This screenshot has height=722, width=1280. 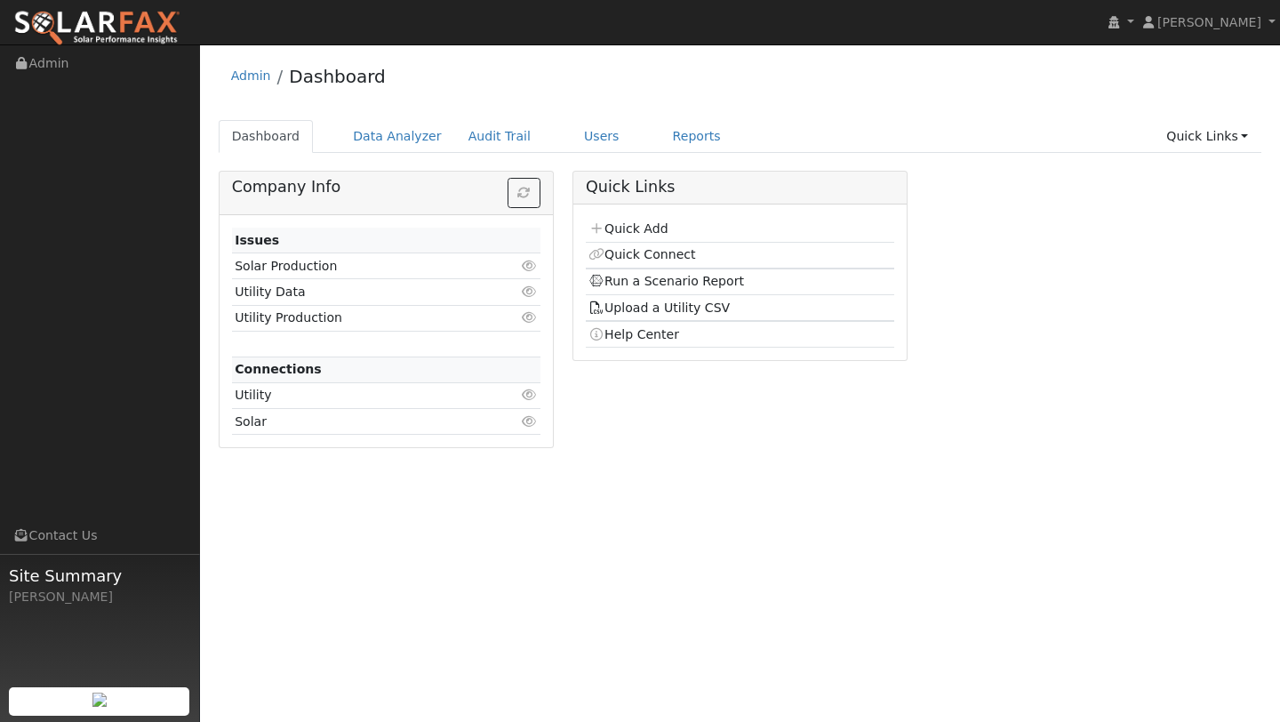 I want to click on td: Solar, so click(x=361, y=421).